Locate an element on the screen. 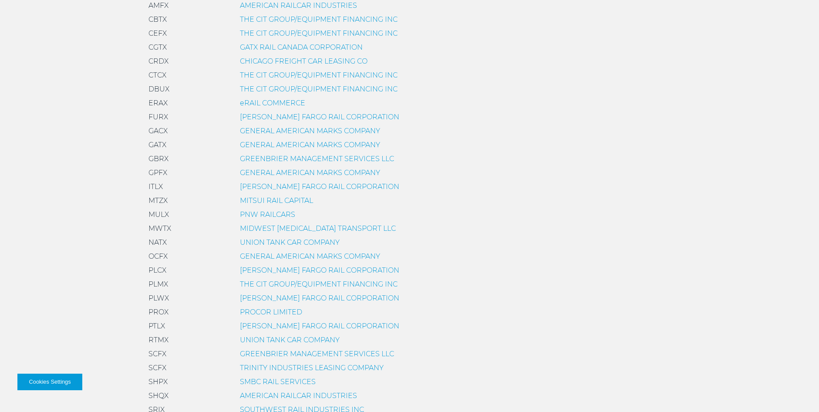  span: ITLX is located at coordinates (156, 186).